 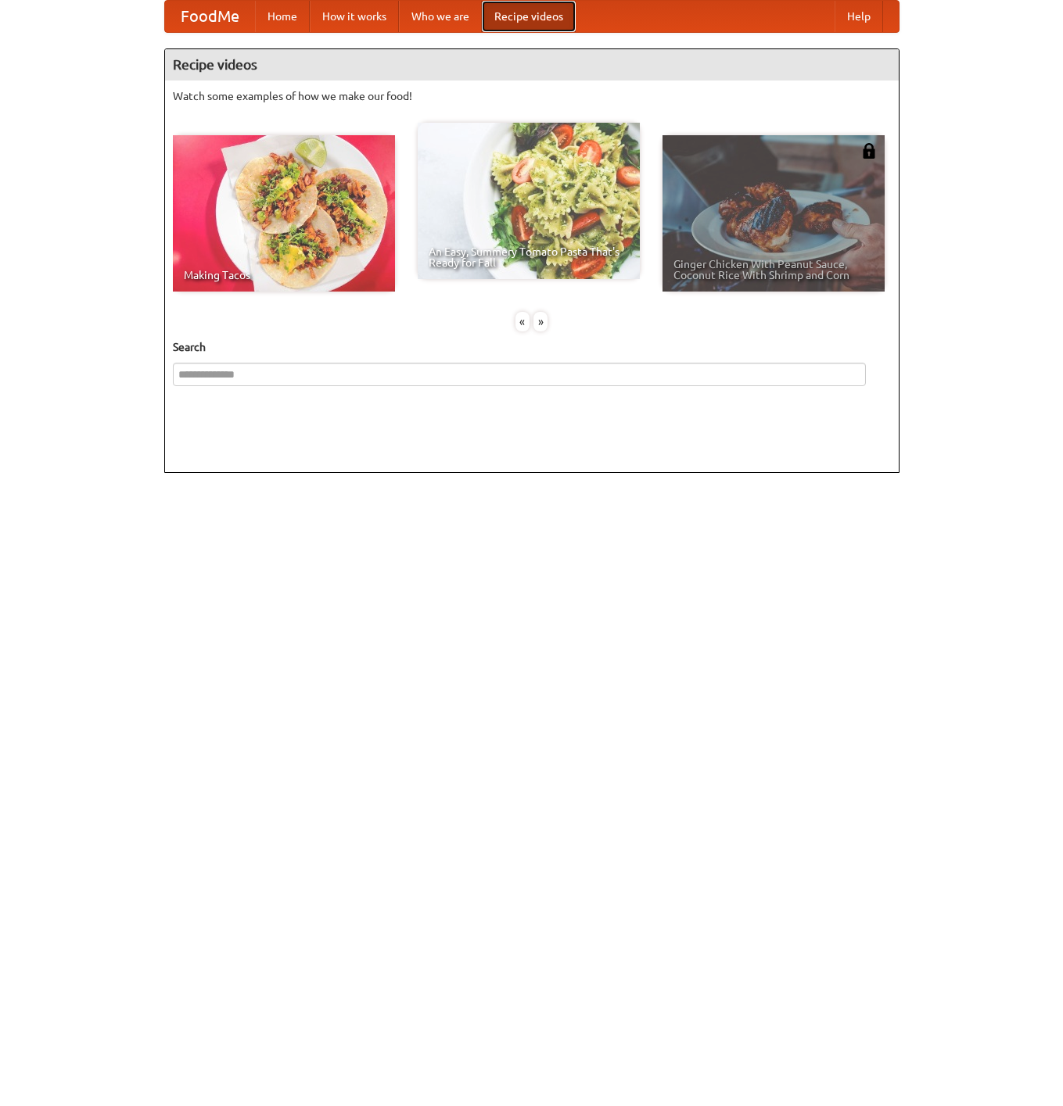 I want to click on span: An Easy, Summery Tomato Pasta That's Ready for Fall, so click(x=529, y=257).